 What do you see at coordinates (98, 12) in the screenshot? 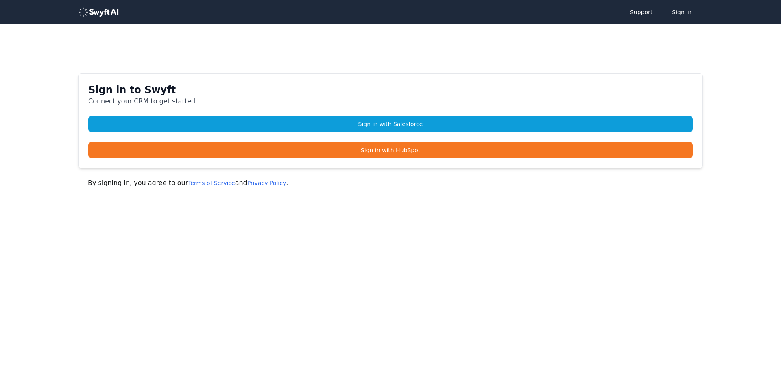
I see `img: logo-488353a97b7647c9773e25e94dd66c4536ad24f66c59206894594c5eb3334934.png` at bounding box center [98, 12].